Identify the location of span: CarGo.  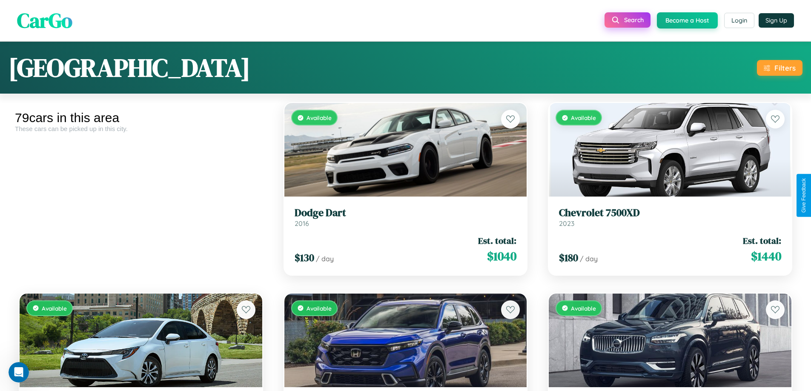
(45, 20).